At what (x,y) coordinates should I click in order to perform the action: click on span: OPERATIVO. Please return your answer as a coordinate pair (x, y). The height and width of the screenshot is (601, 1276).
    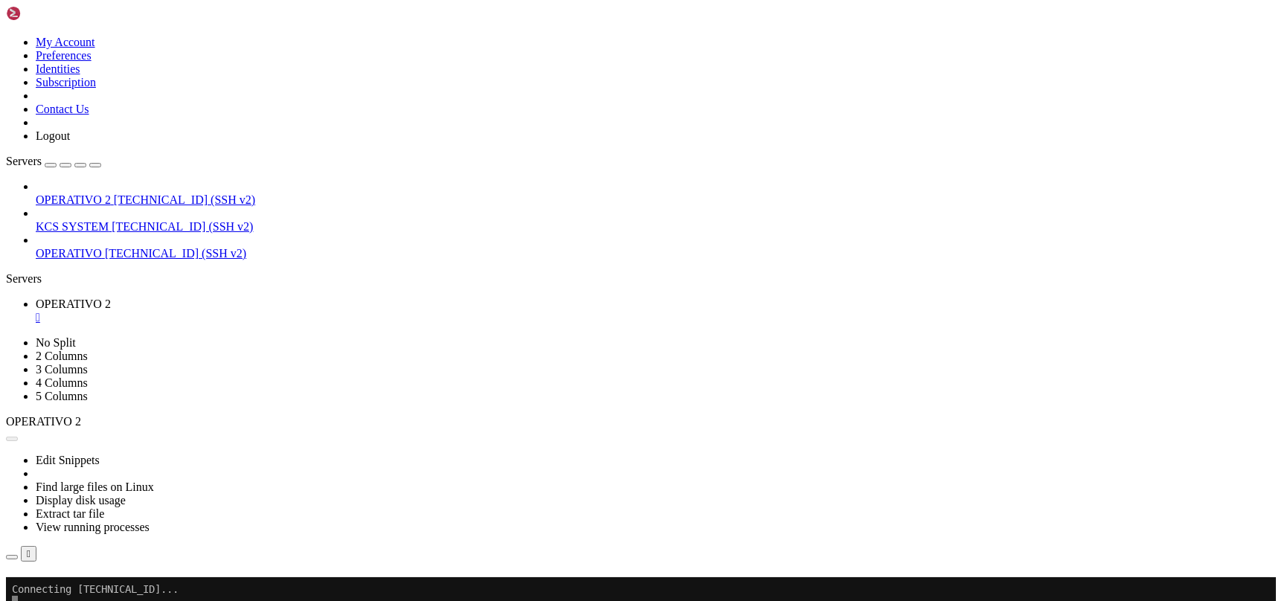
    Looking at the image, I should click on (68, 253).